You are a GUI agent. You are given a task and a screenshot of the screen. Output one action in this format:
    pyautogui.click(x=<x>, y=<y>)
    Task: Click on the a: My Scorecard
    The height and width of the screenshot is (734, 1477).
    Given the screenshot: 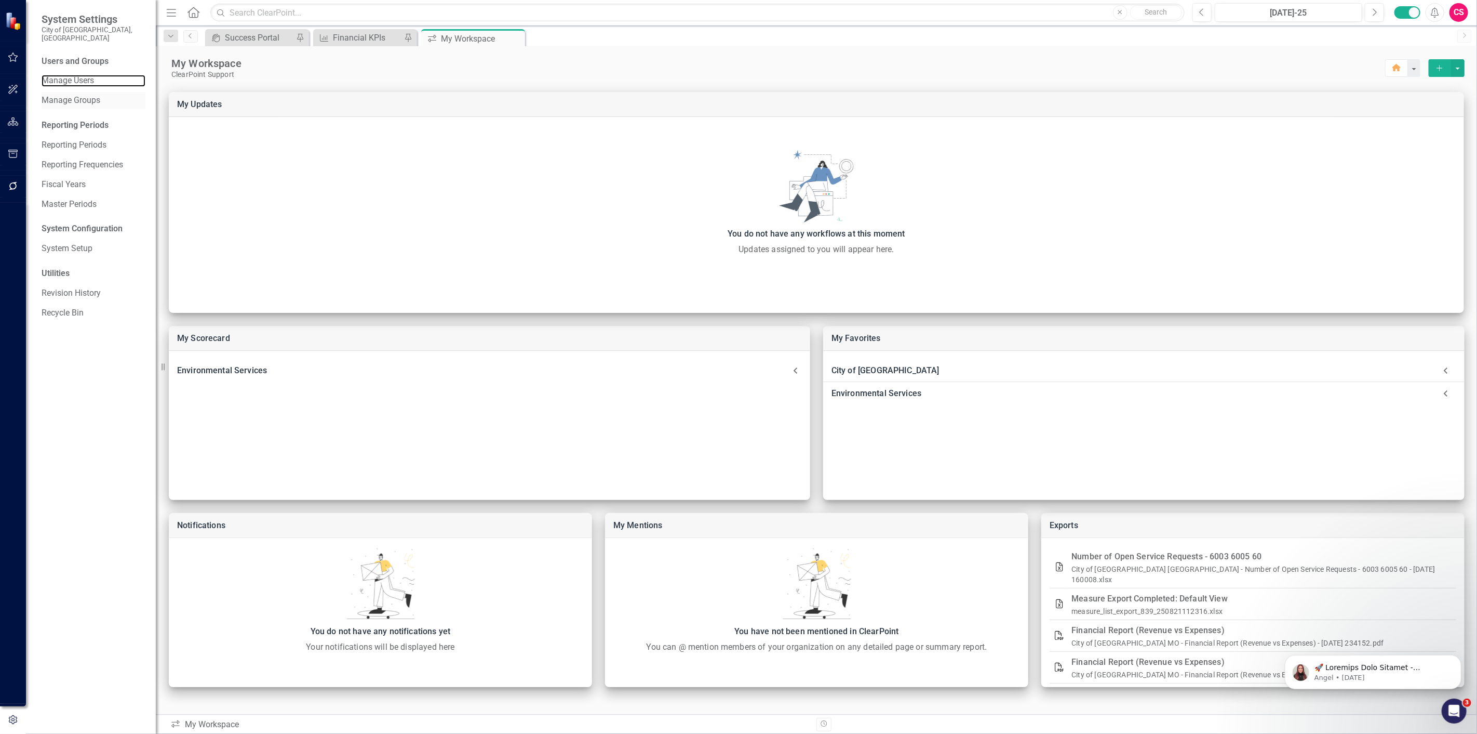 What is the action you would take?
    pyautogui.click(x=204, y=338)
    